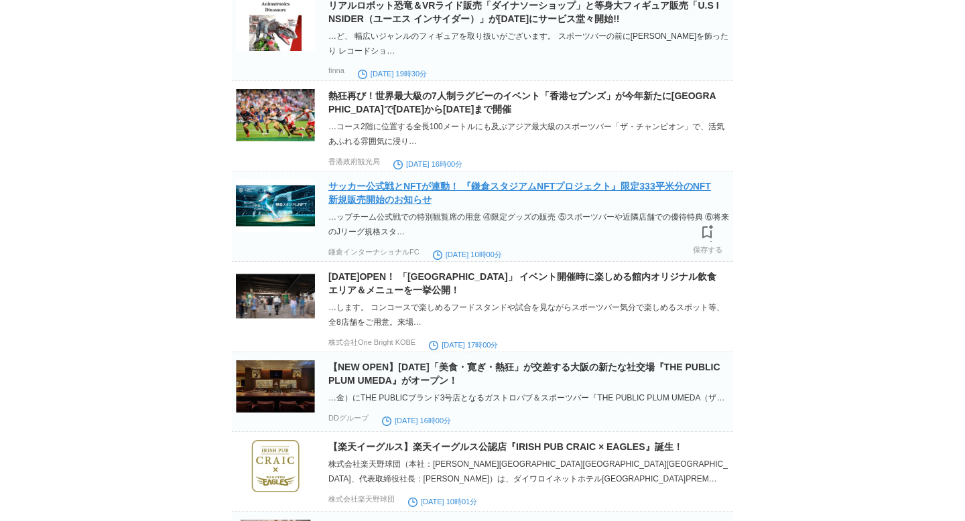 This screenshot has height=521, width=965. Describe the element at coordinates (275, 387) in the screenshot. I see `img: 7303-1584-bf2071a9bc6f9dd630bae1d3590ed2ec-1268x845.jpg` at that location.